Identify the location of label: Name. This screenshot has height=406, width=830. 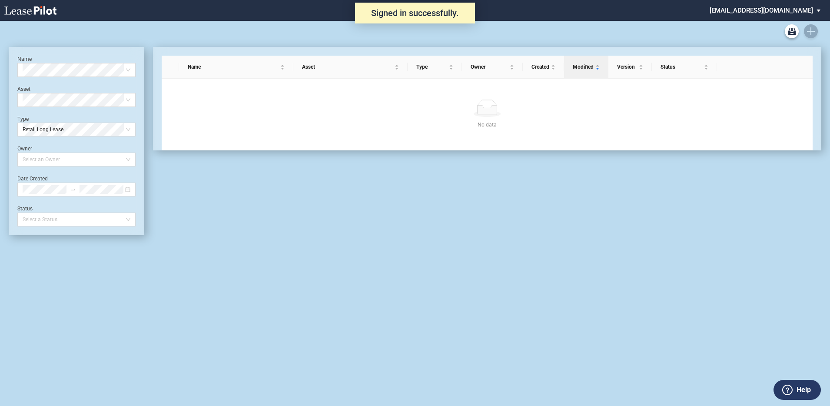
(24, 59).